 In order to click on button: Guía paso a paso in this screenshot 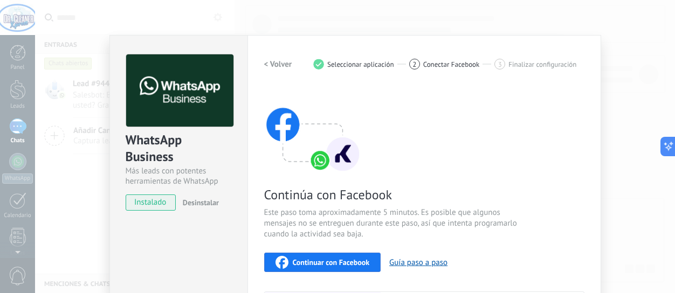, I will do `click(419, 263)`.